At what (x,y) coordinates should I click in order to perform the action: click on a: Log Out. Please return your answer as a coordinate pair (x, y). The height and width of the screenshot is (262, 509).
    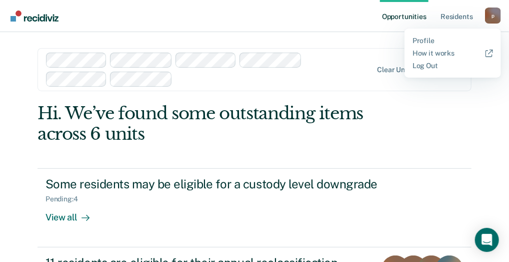
    Looking at the image, I should click on (453, 66).